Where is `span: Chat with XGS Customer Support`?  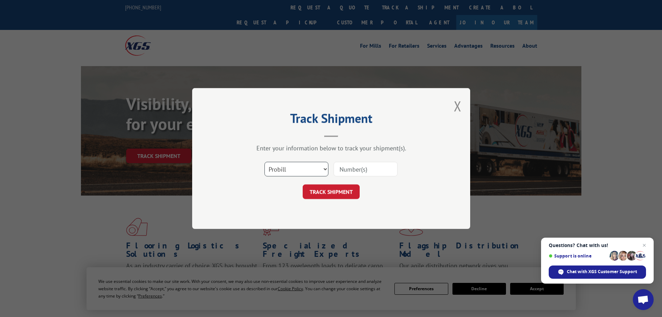
span: Chat with XGS Customer Support is located at coordinates (602, 272).